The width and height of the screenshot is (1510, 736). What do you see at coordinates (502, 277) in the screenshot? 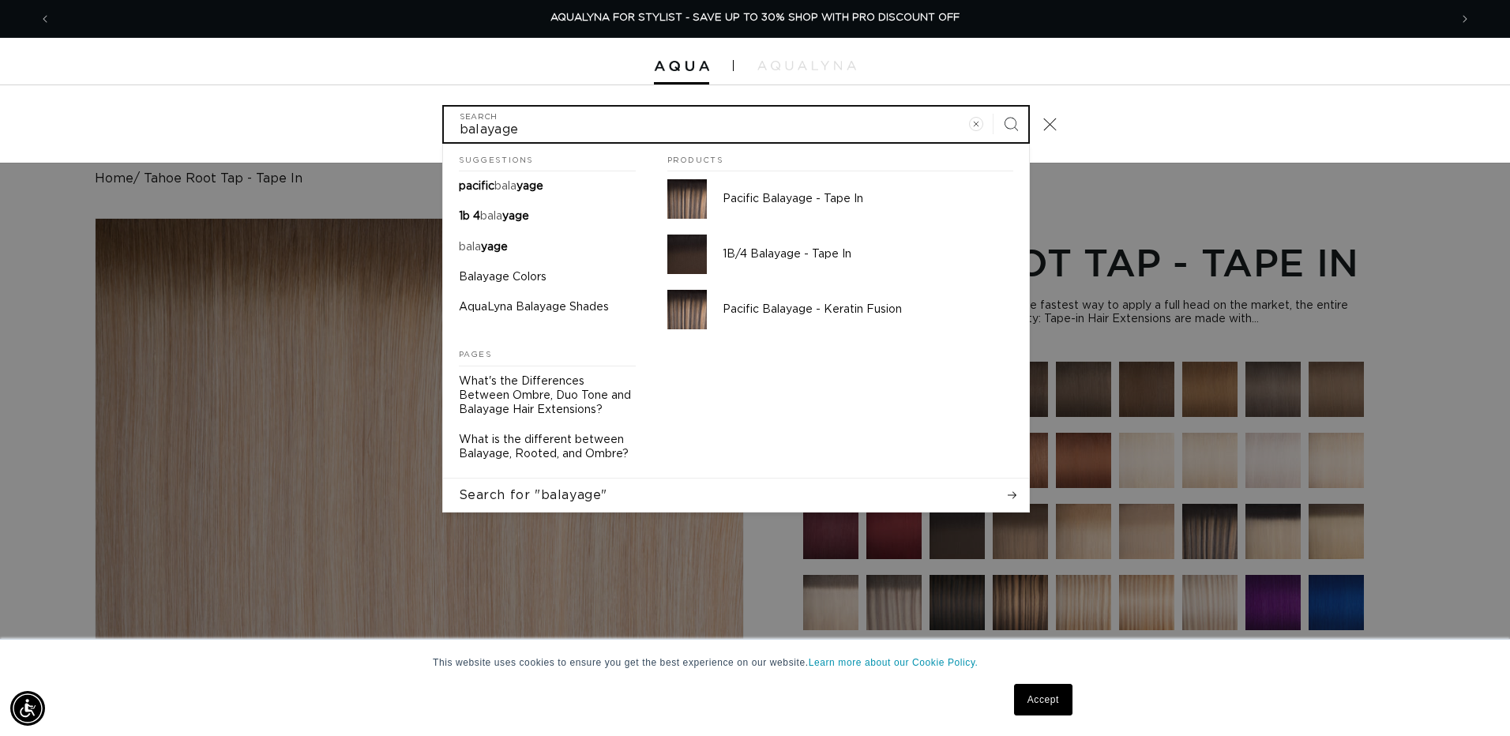
I see `p: Balayage Colors` at bounding box center [502, 277].